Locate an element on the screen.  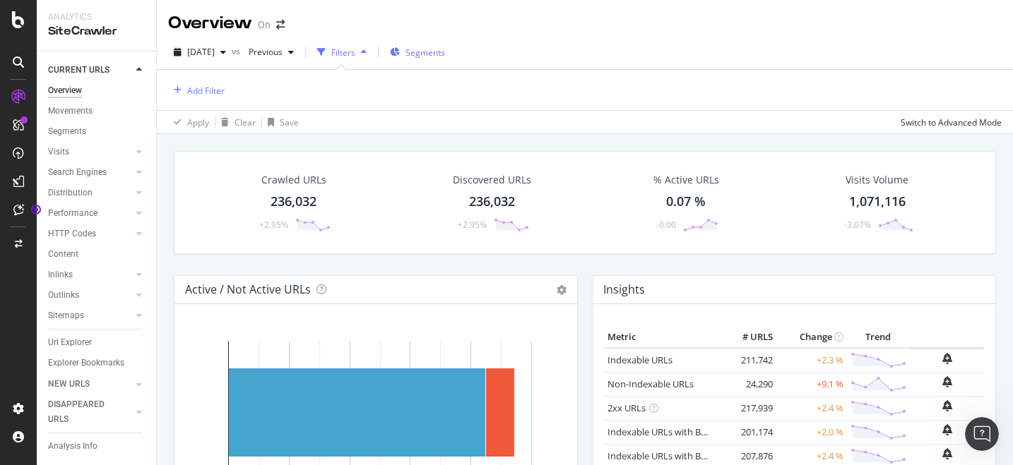
a: NEW URLS is located at coordinates (90, 384).